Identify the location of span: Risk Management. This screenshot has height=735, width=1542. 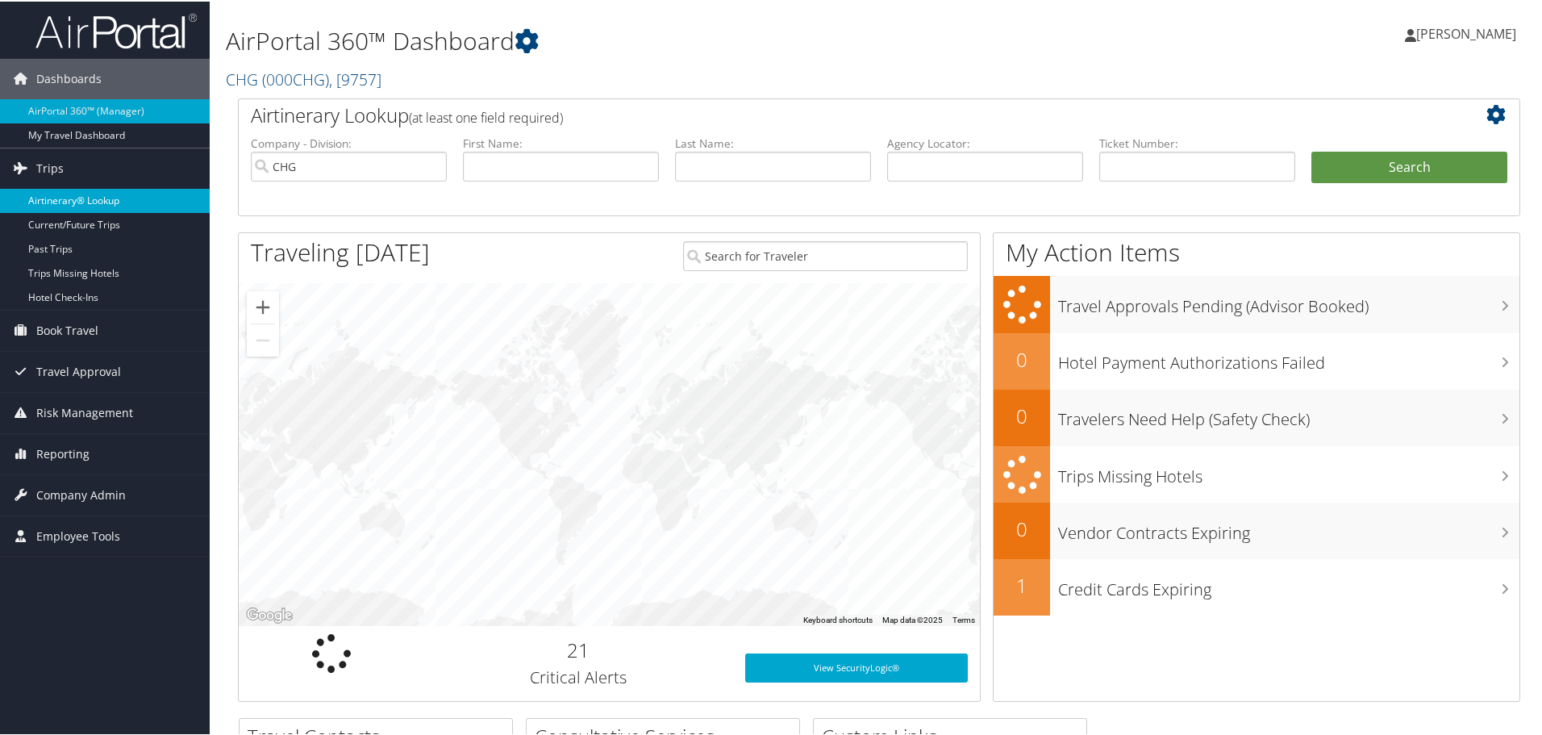
(85, 411).